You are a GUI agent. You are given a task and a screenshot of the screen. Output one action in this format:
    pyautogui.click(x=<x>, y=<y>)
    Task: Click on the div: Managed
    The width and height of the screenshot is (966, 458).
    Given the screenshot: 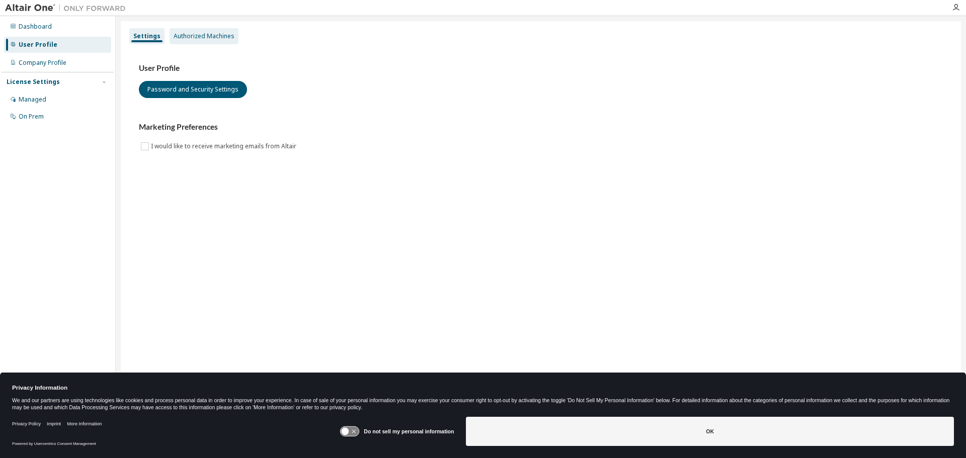 What is the action you would take?
    pyautogui.click(x=32, y=100)
    